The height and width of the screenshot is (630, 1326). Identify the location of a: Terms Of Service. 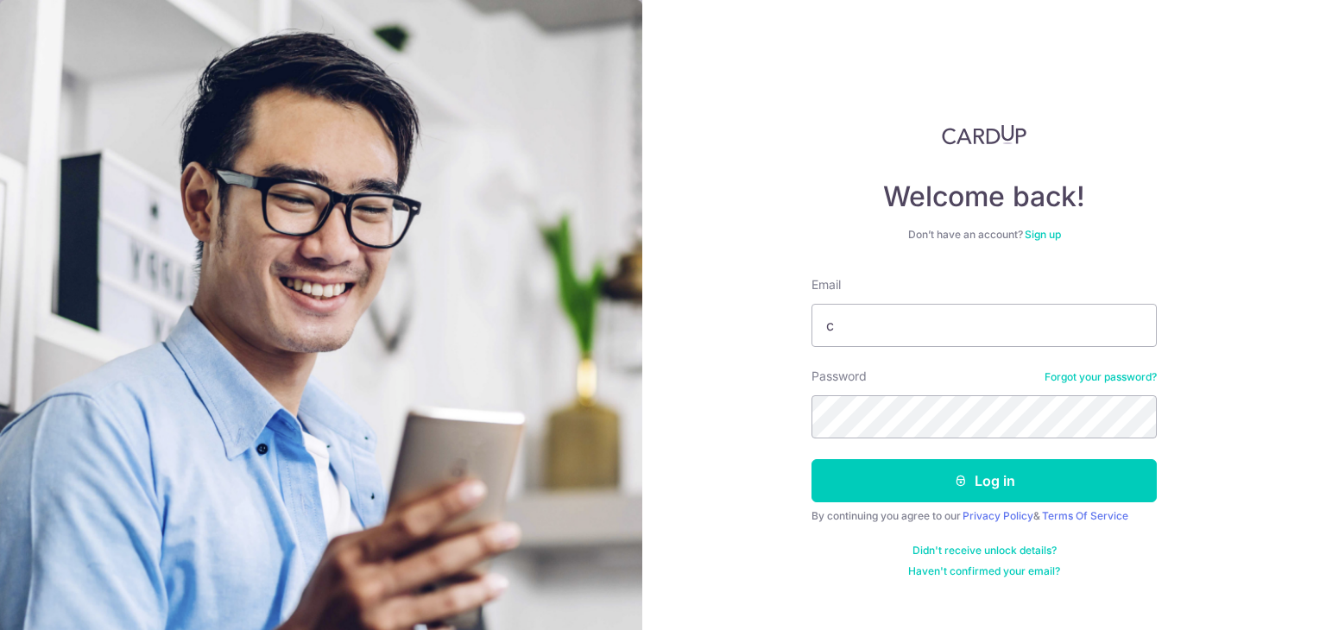
(1085, 515).